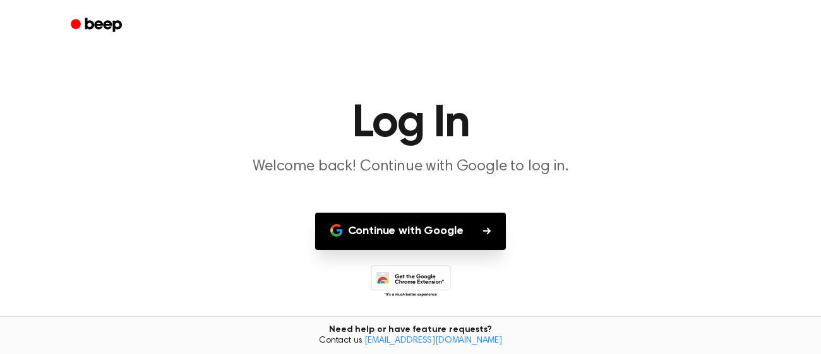 This screenshot has height=354, width=821. I want to click on p: Welcome back! Continue with Google to log in., so click(411, 167).